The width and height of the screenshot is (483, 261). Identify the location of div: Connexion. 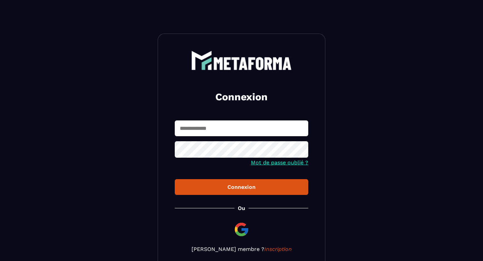
(241, 187).